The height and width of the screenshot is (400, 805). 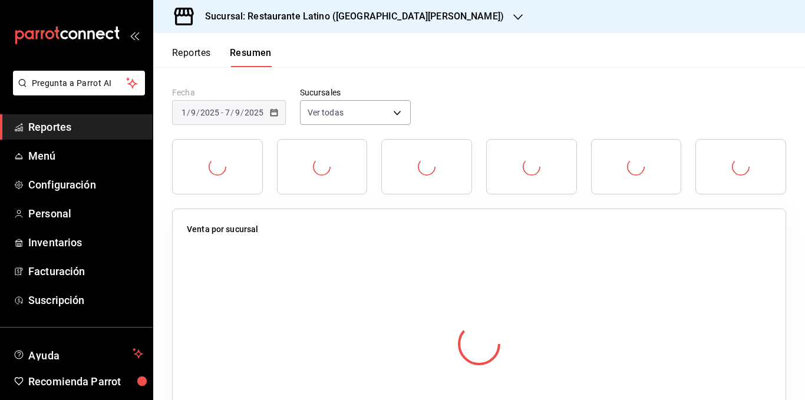 What do you see at coordinates (78, 354) in the screenshot?
I see `span: Ayuda` at bounding box center [78, 354].